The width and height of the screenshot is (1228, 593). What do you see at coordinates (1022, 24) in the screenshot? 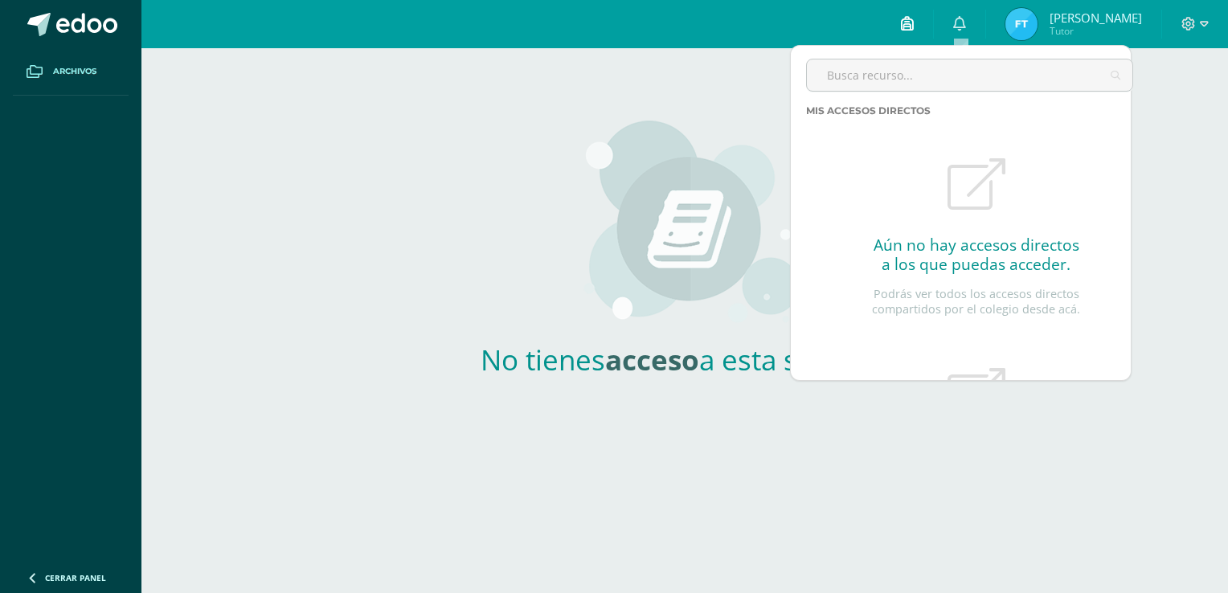
I see `img: 2a918e31a8919171dbdf98851894726c.png` at bounding box center [1022, 24].